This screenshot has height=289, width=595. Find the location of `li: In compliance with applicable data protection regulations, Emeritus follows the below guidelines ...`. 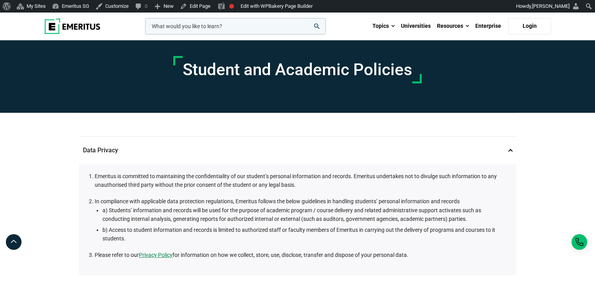

li: In compliance with applicable data protection regulations, Emeritus follows the below guidelines ... is located at coordinates (301, 219).